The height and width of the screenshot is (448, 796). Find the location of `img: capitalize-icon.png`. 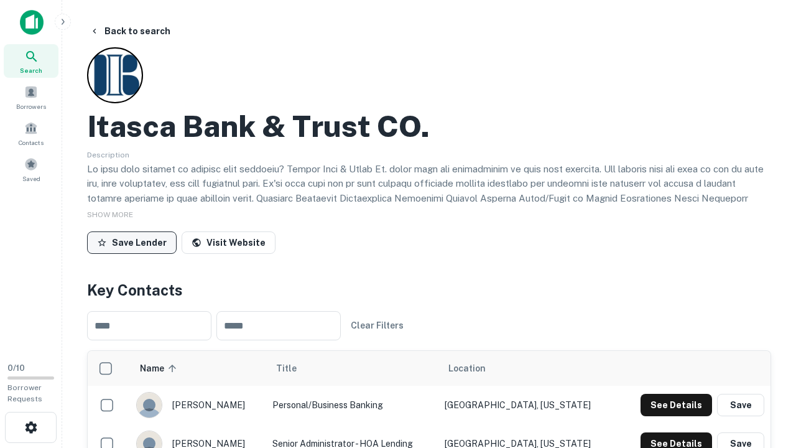

img: capitalize-icon.png is located at coordinates (32, 22).